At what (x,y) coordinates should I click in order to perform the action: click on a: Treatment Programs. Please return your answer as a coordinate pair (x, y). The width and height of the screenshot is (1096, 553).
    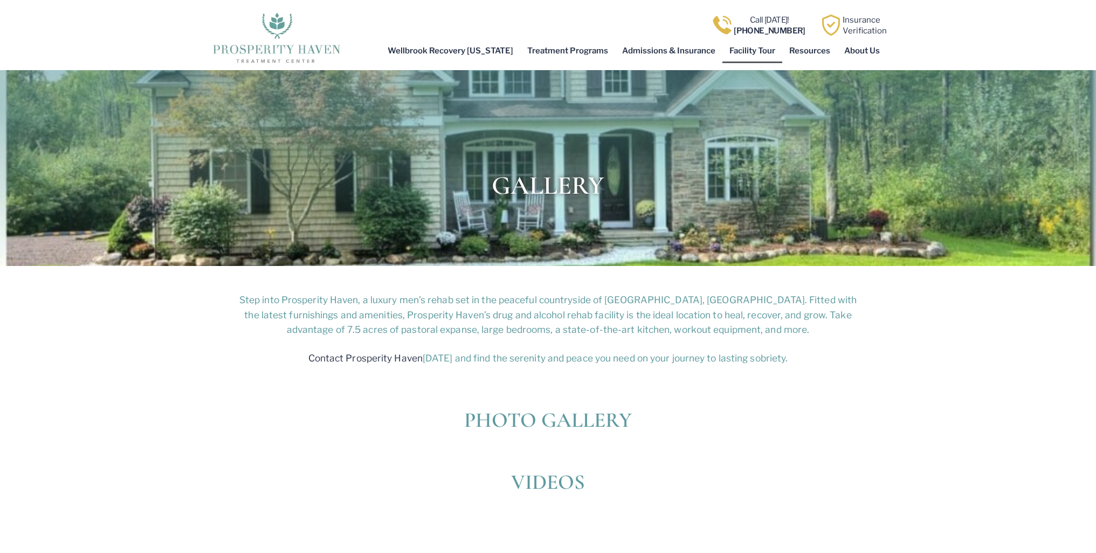
    Looking at the image, I should click on (568, 51).